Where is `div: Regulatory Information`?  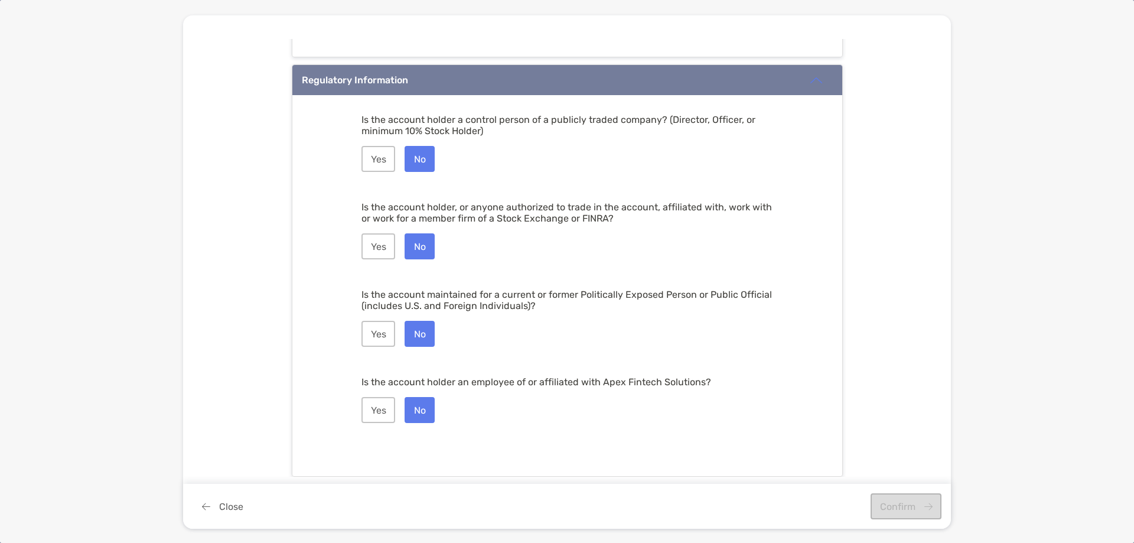 div: Regulatory Information is located at coordinates (355, 80).